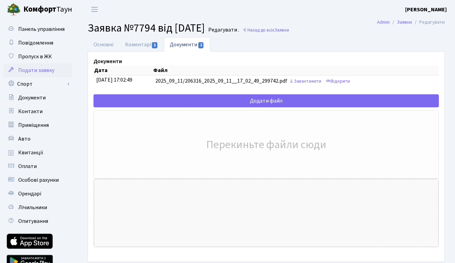  What do you see at coordinates (38, 153) in the screenshot?
I see `a: Квитанції` at bounding box center [38, 153].